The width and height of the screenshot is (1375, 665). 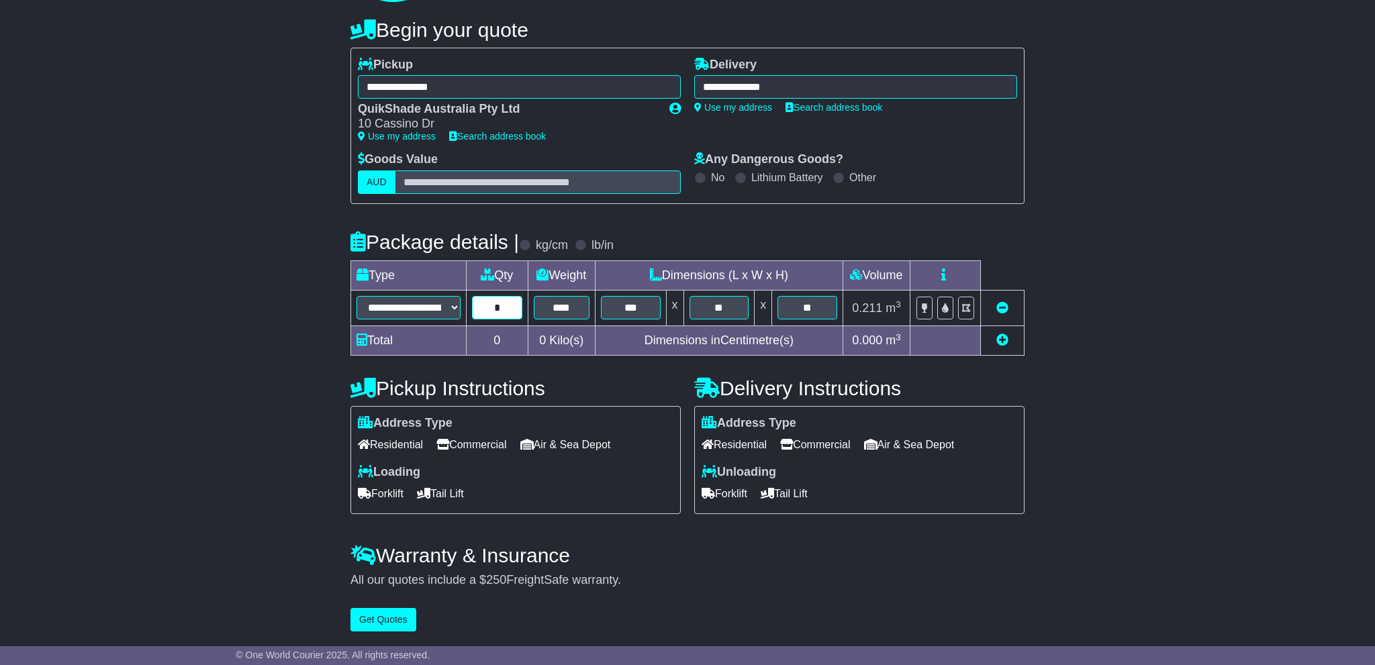 I want to click on div: QuikShade Australia Pty Ltd, so click(x=507, y=109).